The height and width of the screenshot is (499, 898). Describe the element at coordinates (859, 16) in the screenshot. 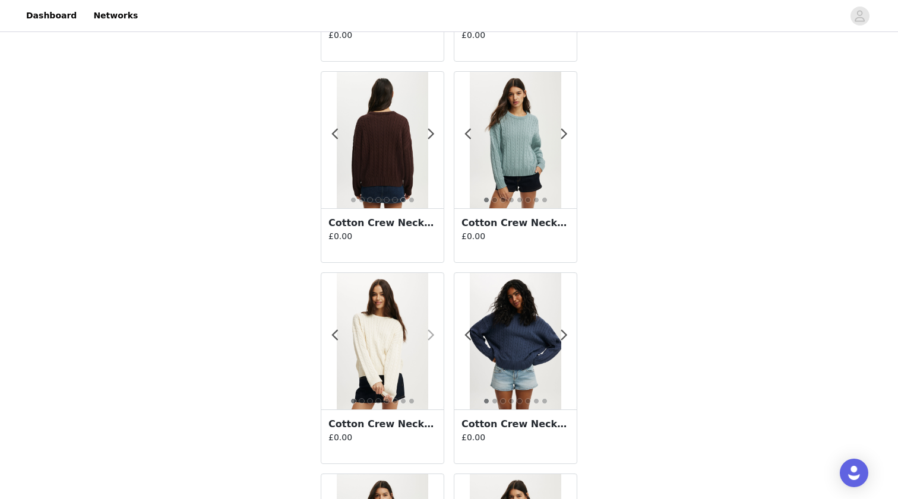

I see `div: avatar` at that location.